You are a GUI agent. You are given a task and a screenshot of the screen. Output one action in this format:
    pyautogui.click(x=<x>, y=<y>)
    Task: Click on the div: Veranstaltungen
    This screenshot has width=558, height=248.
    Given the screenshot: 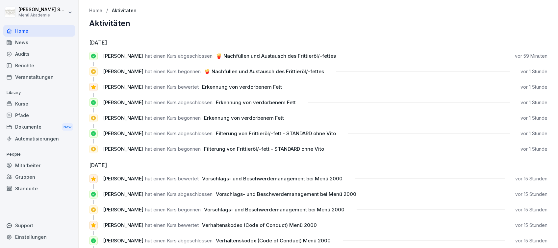 What is the action you would take?
    pyautogui.click(x=39, y=77)
    